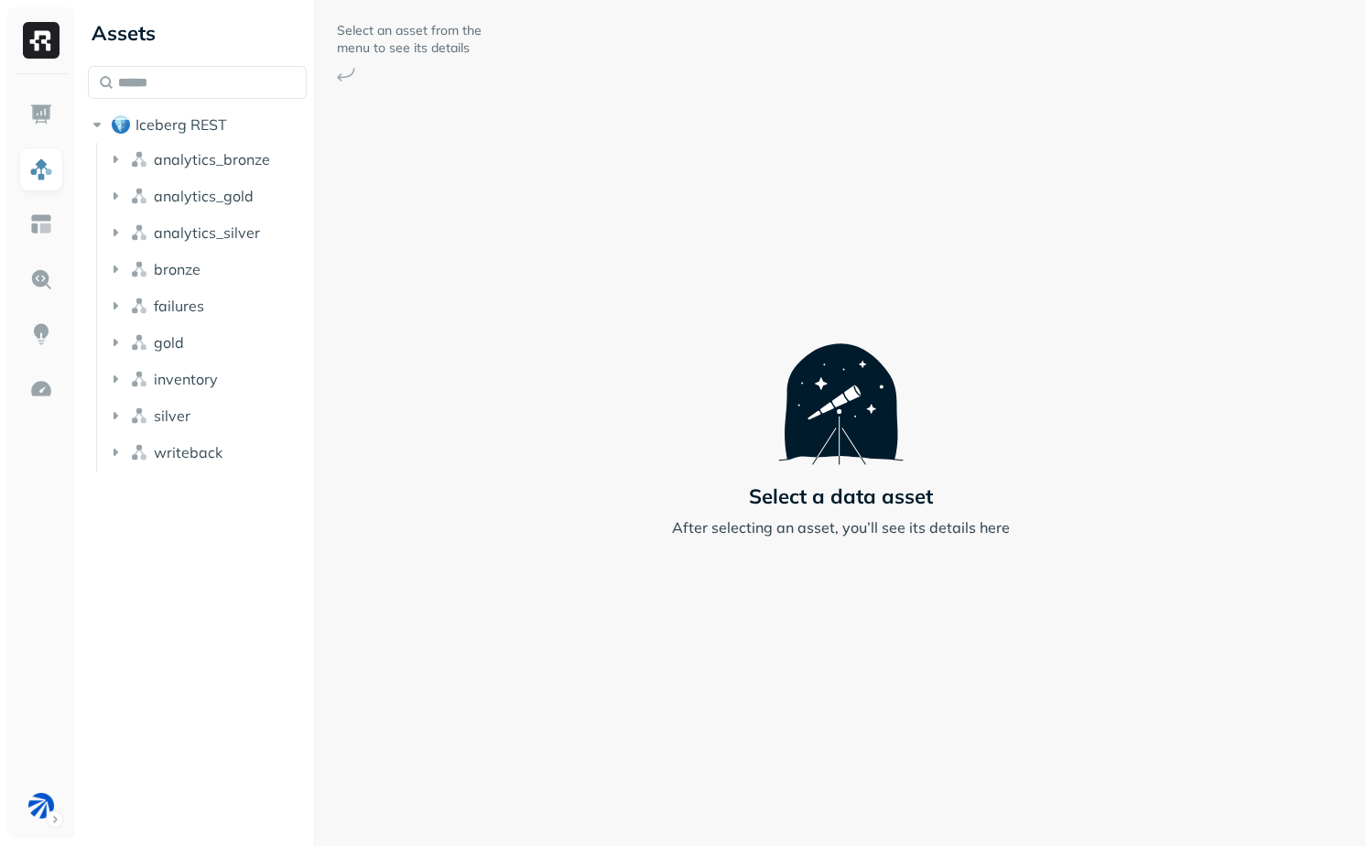 This screenshot has height=846, width=1366. What do you see at coordinates (207, 379) in the screenshot?
I see `button: inventory` at bounding box center [207, 379].